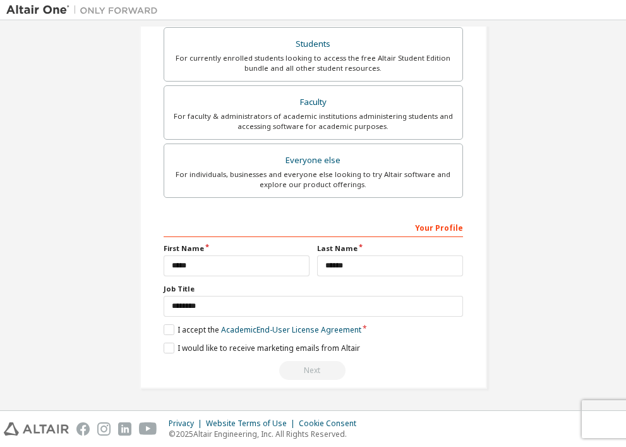 This screenshot has width=626, height=447. What do you see at coordinates (313, 102) in the screenshot?
I see `div: Faculty` at bounding box center [313, 102].